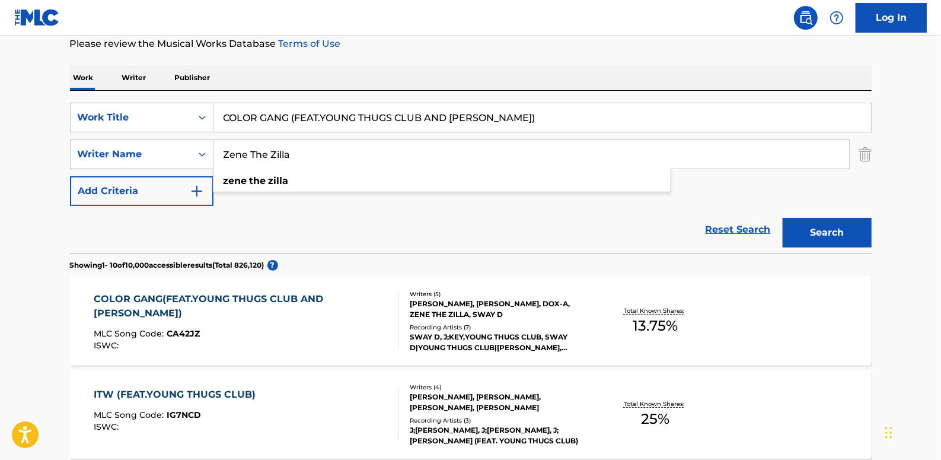  Describe the element at coordinates (258, 180) in the screenshot. I see `strong: the` at that location.